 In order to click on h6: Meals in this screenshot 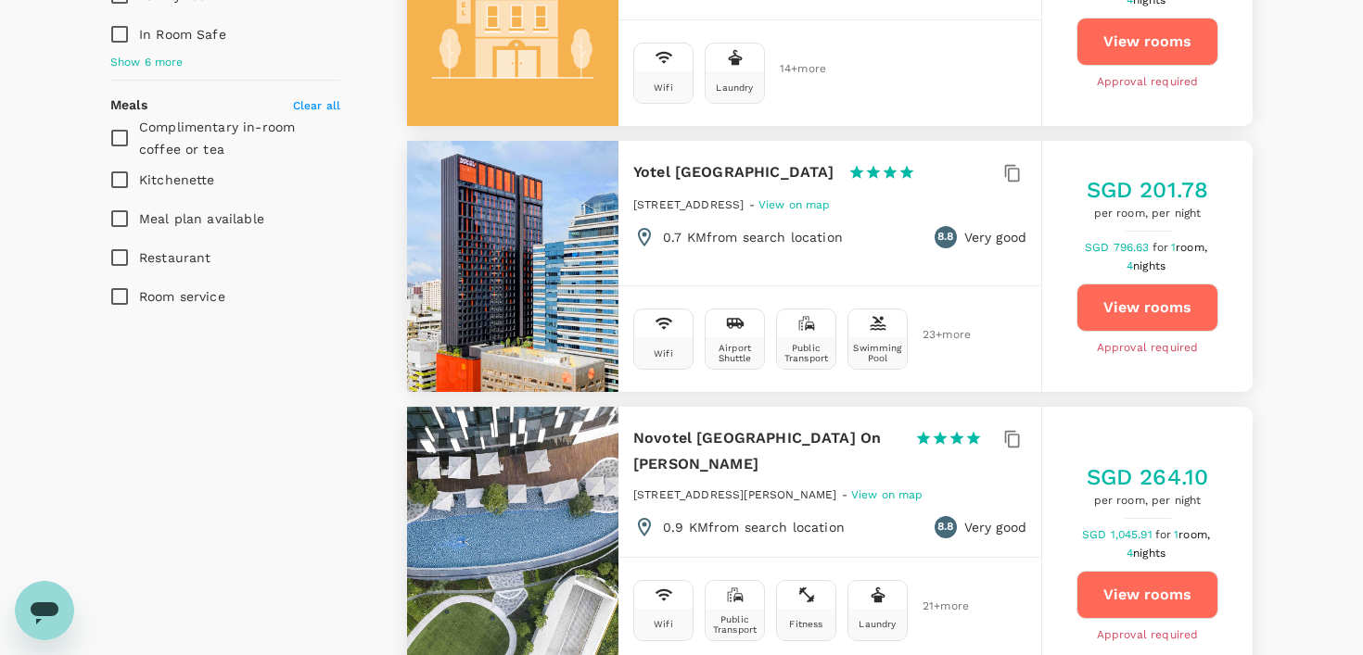, I will do `click(129, 106)`.